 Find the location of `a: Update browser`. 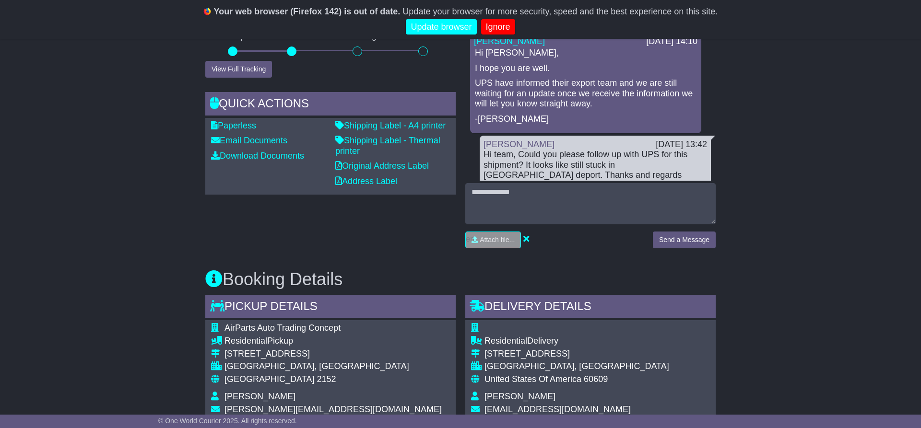

a: Update browser is located at coordinates (441, 27).